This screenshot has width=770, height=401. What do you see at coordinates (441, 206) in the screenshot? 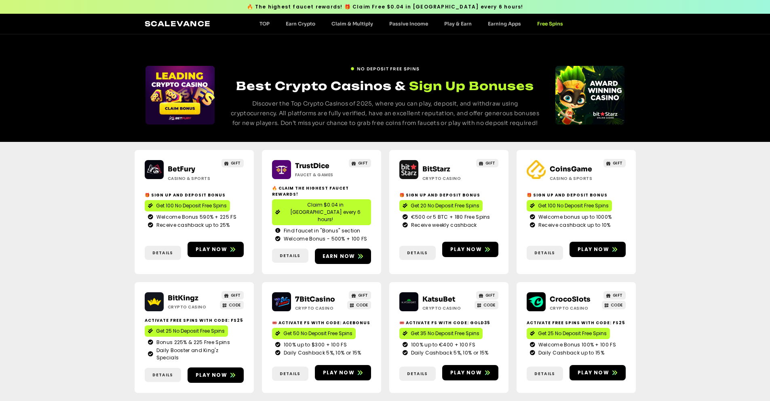
I see `a: Get 20 No Deposit Free Spins` at bounding box center [441, 206].